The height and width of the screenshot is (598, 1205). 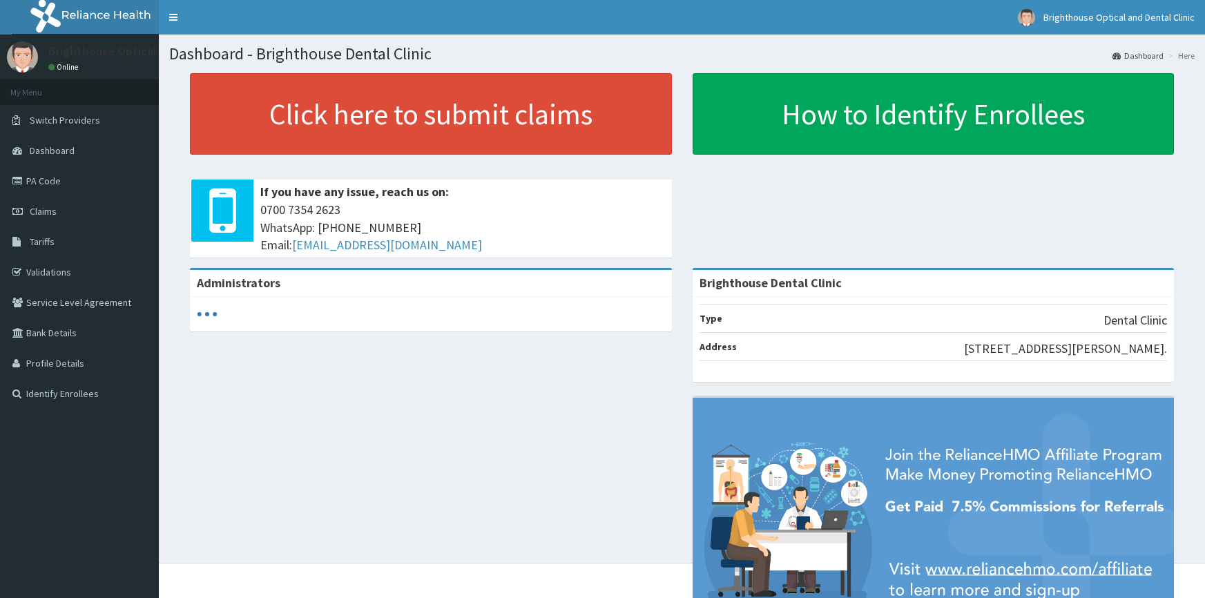 I want to click on li: Here, so click(x=1179, y=55).